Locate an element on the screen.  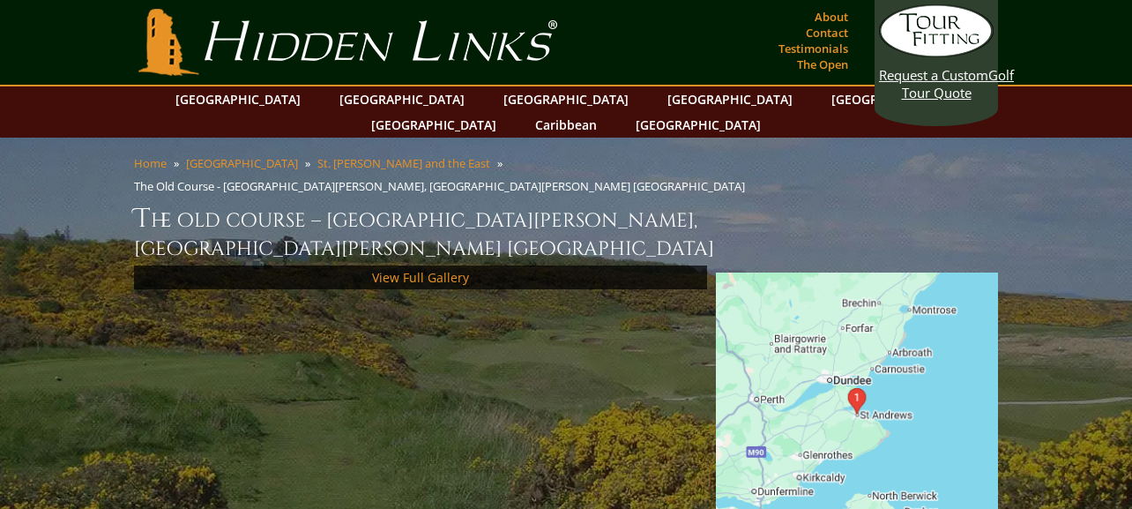
span: Request a Custom is located at coordinates (934, 75).